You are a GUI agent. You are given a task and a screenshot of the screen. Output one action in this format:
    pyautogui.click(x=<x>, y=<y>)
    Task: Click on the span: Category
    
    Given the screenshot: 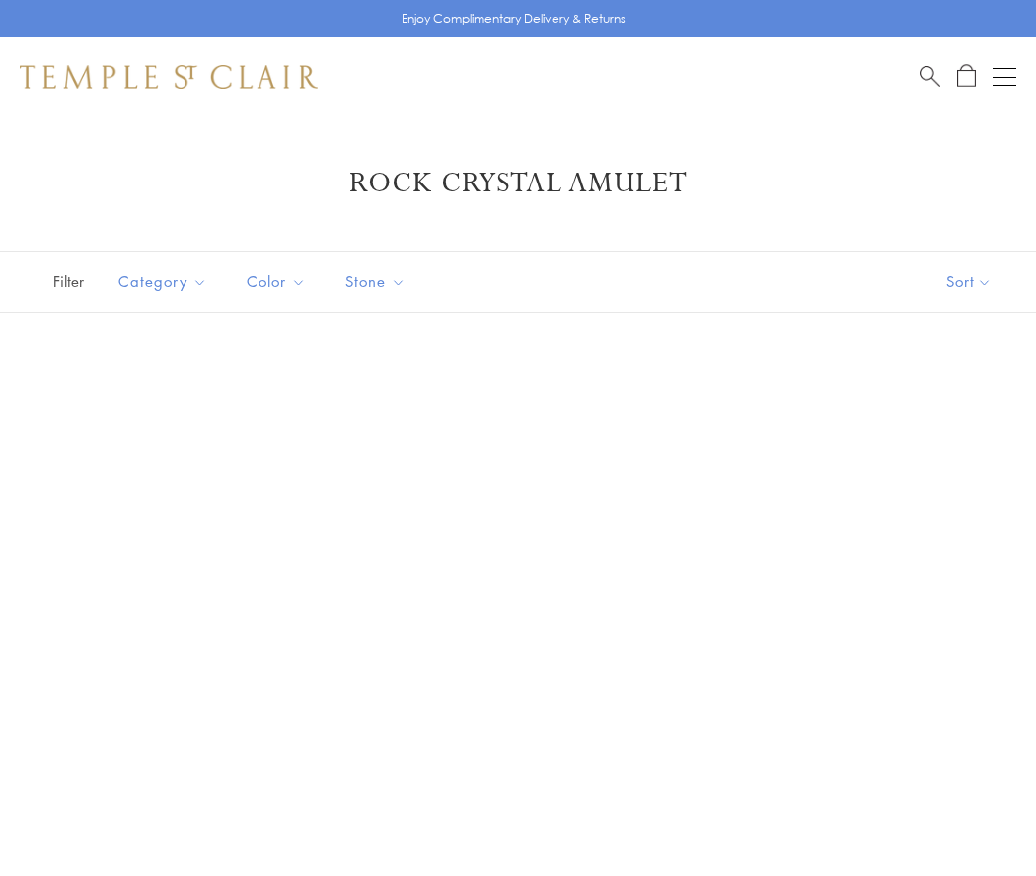 What is the action you would take?
    pyautogui.click(x=165, y=281)
    